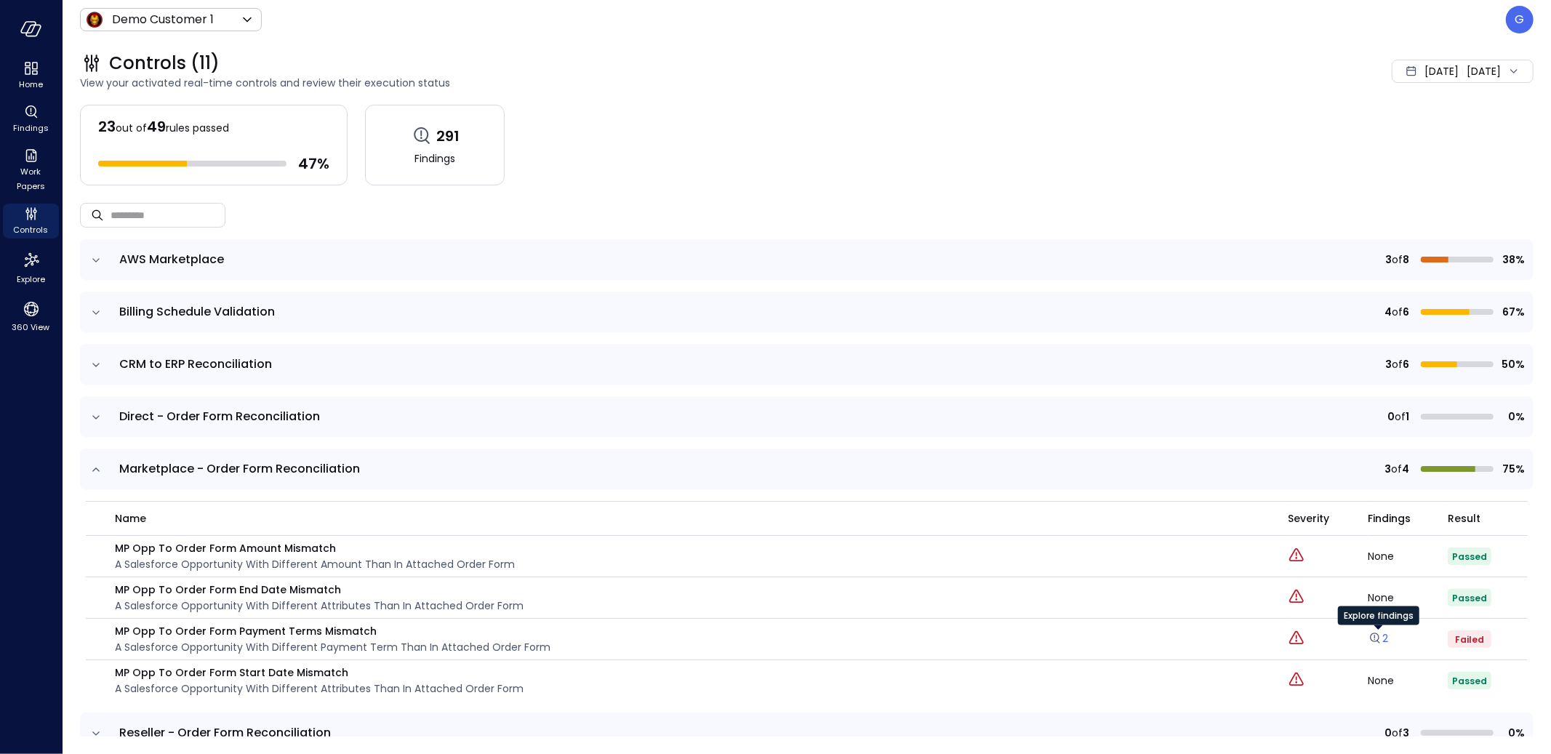 The height and width of the screenshot is (754, 1551). Describe the element at coordinates (197, 311) in the screenshot. I see `span: Billing Schedule Validation` at that location.